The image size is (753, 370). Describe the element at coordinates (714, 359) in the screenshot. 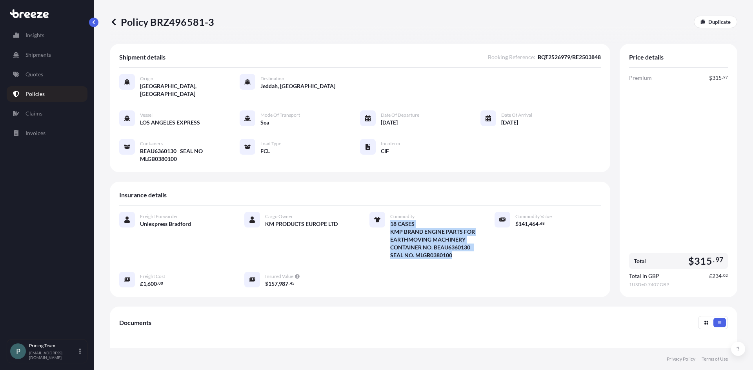

I see `a: Terms of Use` at that location.